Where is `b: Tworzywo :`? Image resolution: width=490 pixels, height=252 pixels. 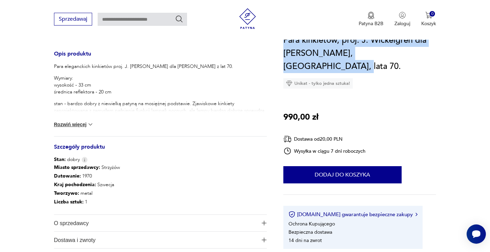
b: Tworzywo : is located at coordinates (66, 193).